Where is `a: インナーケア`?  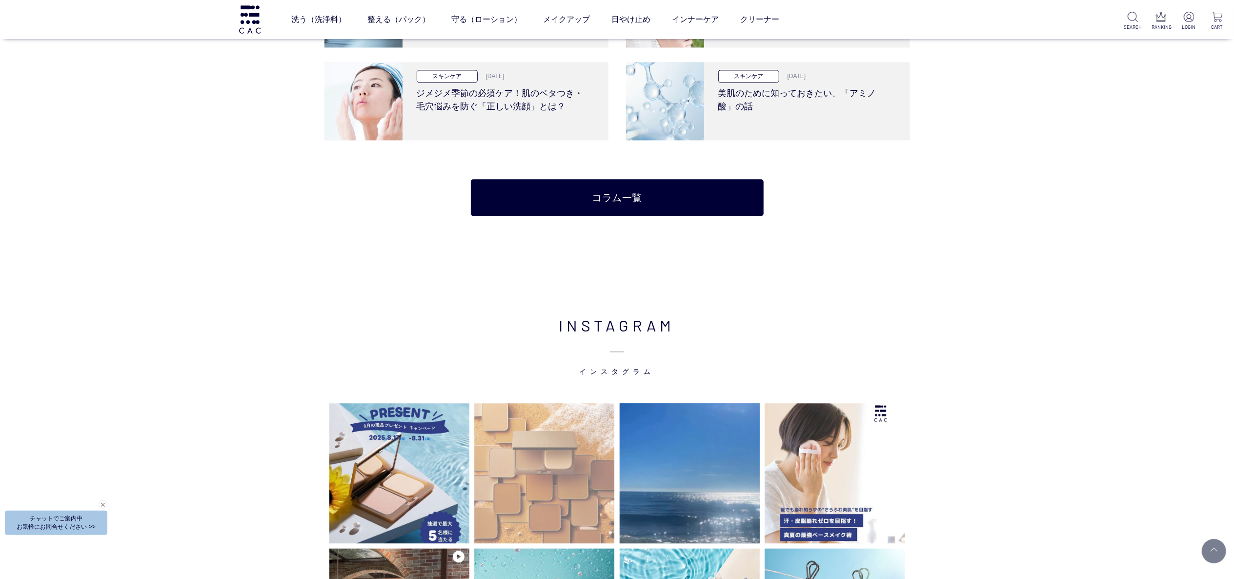
a: インナーケア is located at coordinates (695, 20).